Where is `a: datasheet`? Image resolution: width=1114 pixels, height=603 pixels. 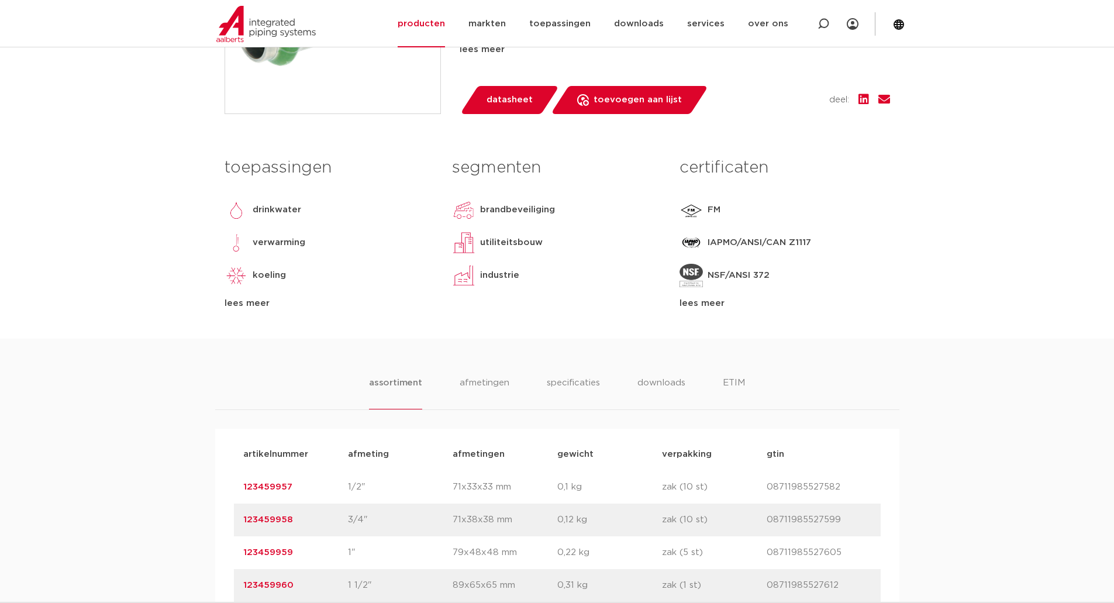
a: datasheet is located at coordinates (509, 100).